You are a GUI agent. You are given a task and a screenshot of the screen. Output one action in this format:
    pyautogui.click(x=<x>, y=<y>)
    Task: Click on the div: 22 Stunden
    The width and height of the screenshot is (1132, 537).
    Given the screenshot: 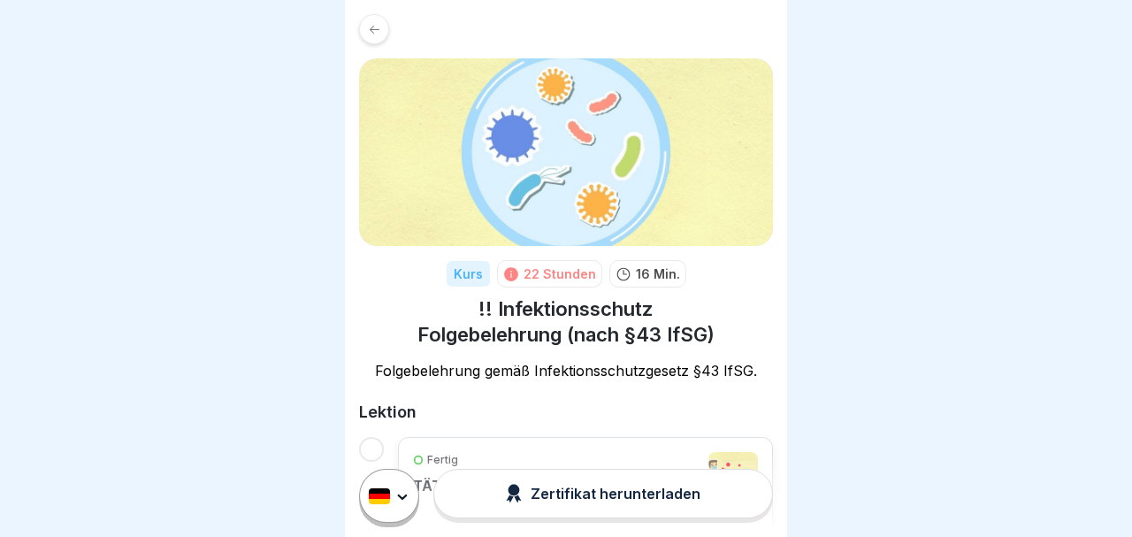 What is the action you would take?
    pyautogui.click(x=560, y=273)
    